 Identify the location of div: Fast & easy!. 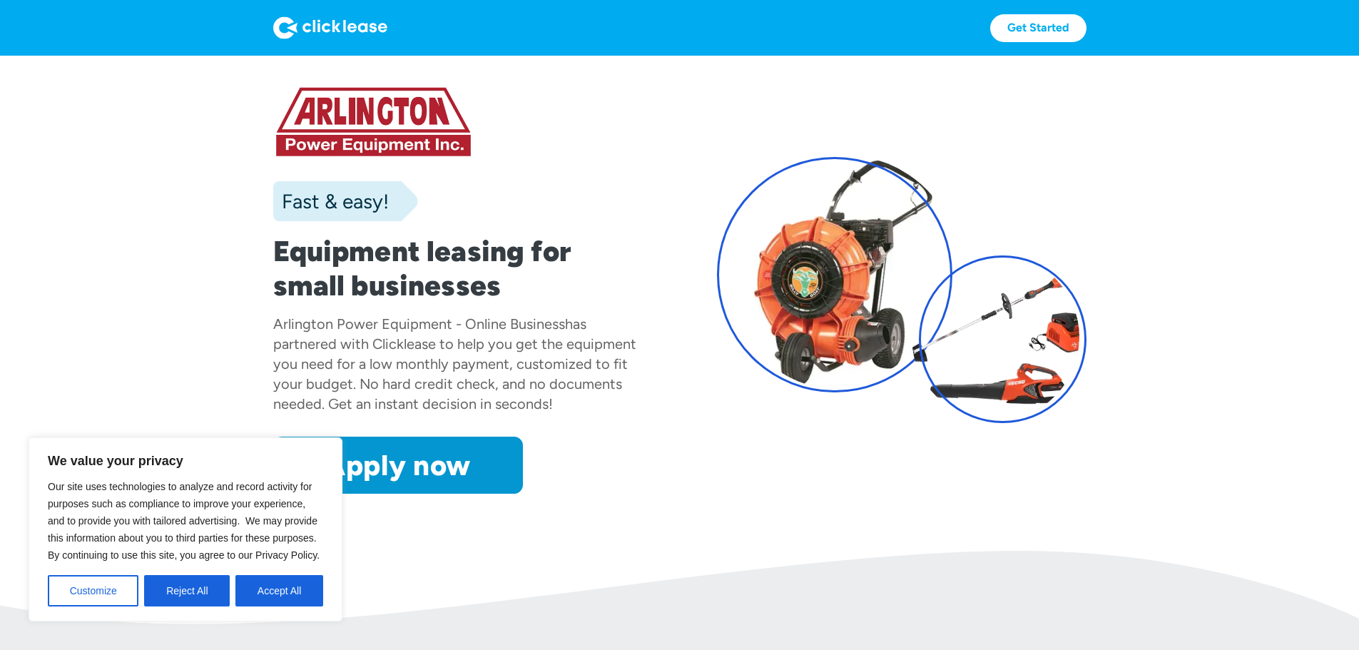
(331, 201).